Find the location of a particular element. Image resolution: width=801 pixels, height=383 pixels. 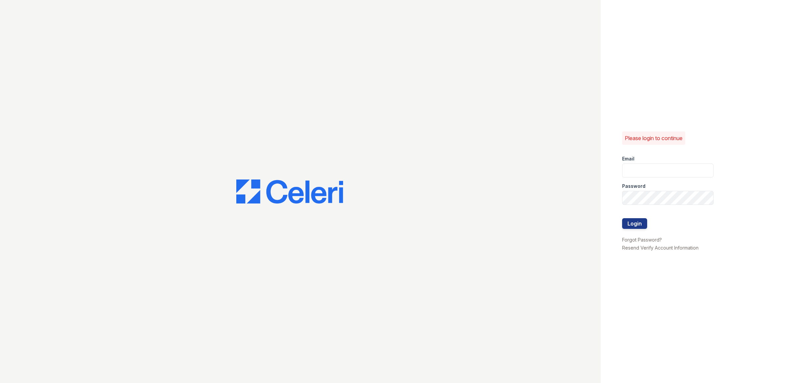

label: Password is located at coordinates (634, 186).